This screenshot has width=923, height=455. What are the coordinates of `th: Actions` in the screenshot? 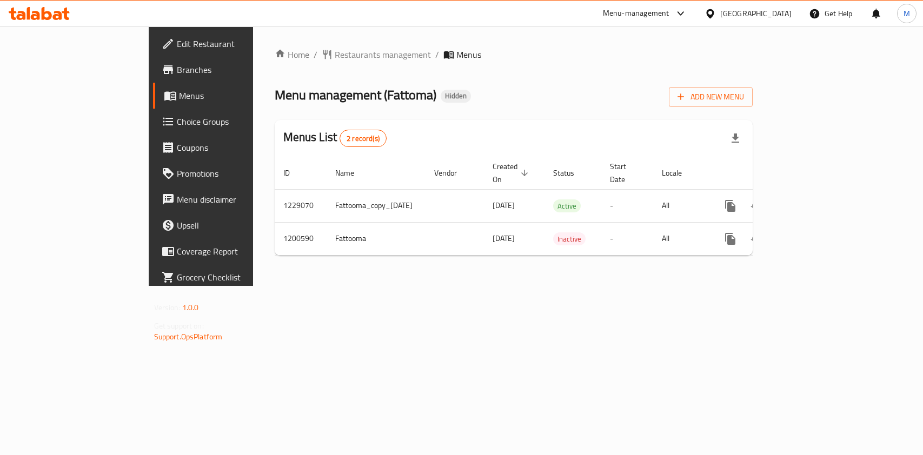 It's located at (769, 173).